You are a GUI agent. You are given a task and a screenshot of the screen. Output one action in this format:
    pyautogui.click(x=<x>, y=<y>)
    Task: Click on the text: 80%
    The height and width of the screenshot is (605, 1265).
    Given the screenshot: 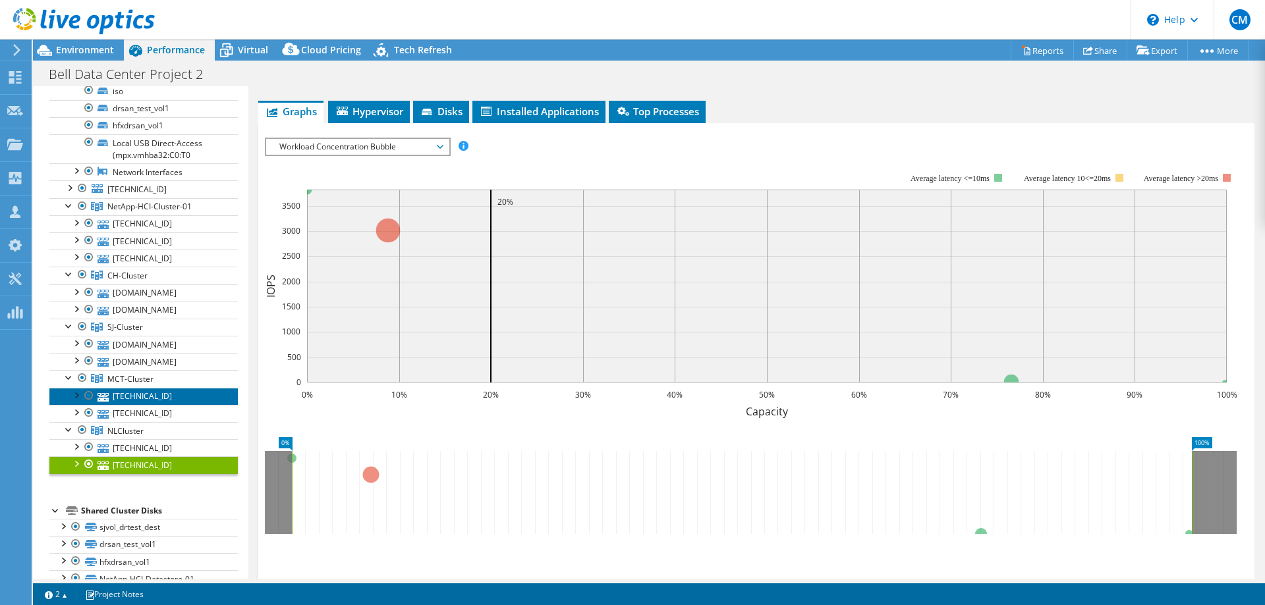 What is the action you would take?
    pyautogui.click(x=1043, y=395)
    